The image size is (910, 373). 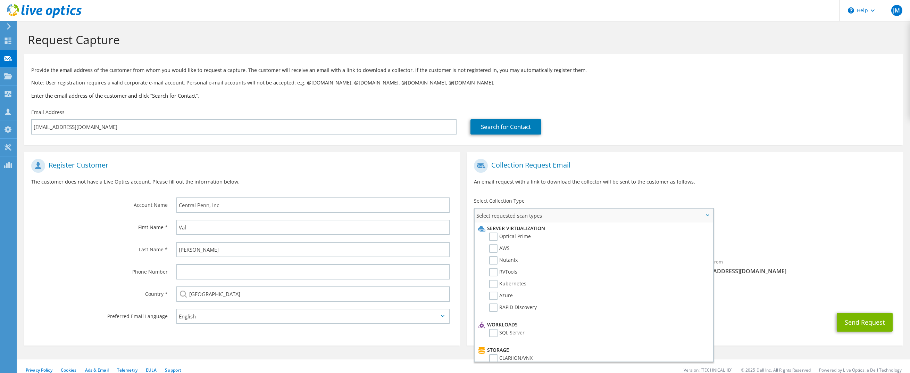 What do you see at coordinates (99, 270) in the screenshot?
I see `label: Phone Number` at bounding box center [99, 270].